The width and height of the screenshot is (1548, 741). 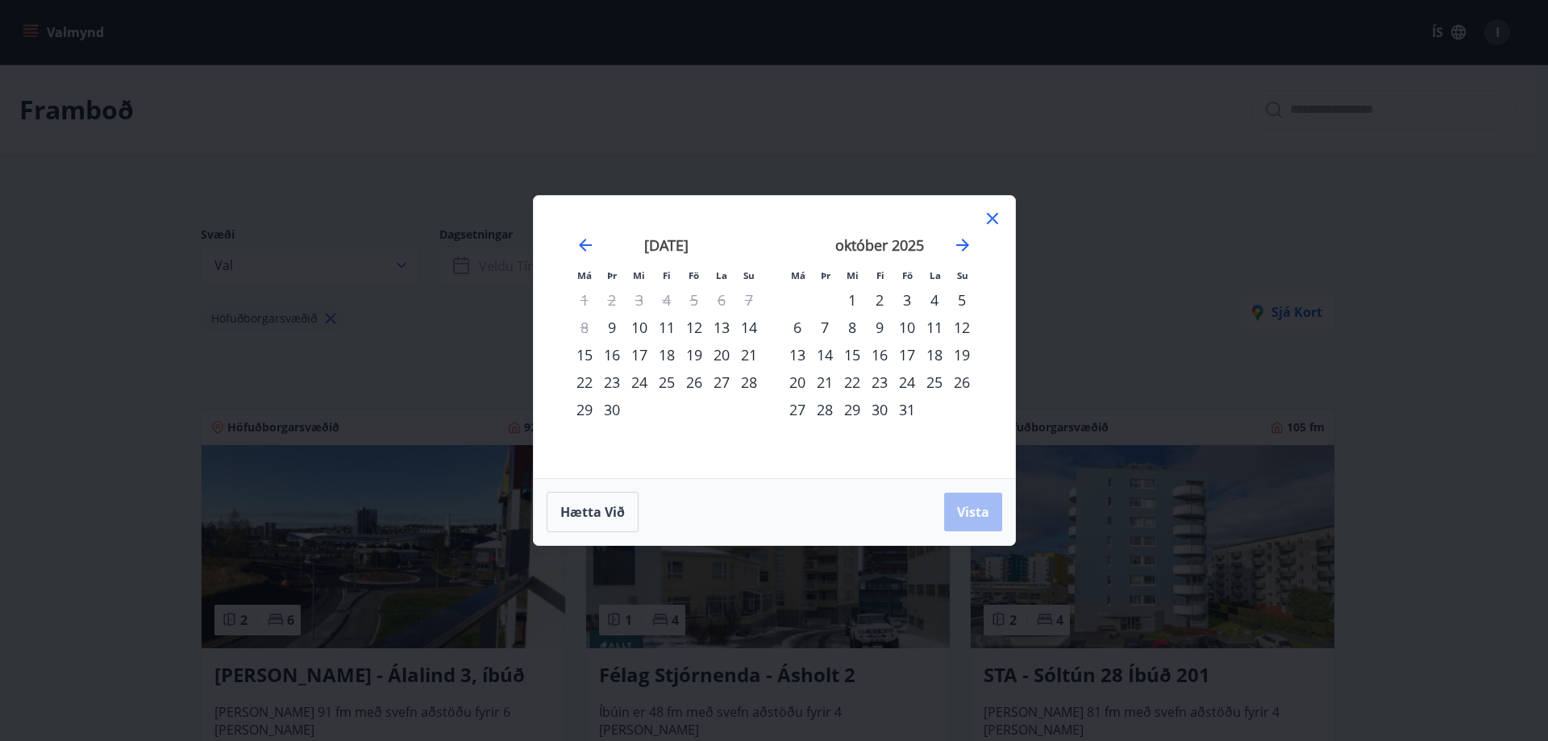 What do you see at coordinates (593, 512) in the screenshot?
I see `button: Hætta við` at bounding box center [593, 512].